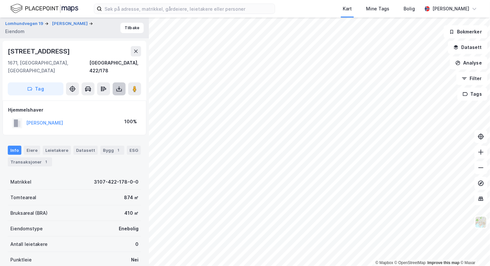 This screenshot has width=490, height=266. I want to click on div: Enebolig, so click(129, 228).